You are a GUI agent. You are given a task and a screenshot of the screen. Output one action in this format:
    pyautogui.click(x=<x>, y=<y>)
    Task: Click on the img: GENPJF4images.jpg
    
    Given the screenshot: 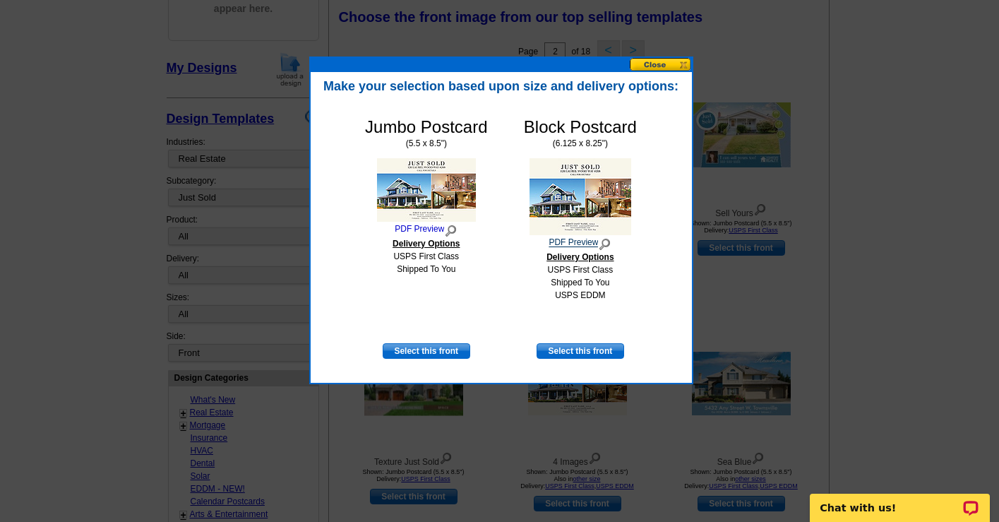 What is the action you would take?
    pyautogui.click(x=427, y=190)
    